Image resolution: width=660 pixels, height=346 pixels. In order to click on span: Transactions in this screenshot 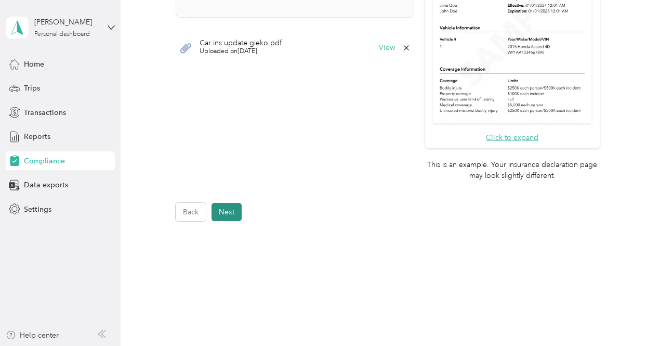, I will do `click(45, 112)`.